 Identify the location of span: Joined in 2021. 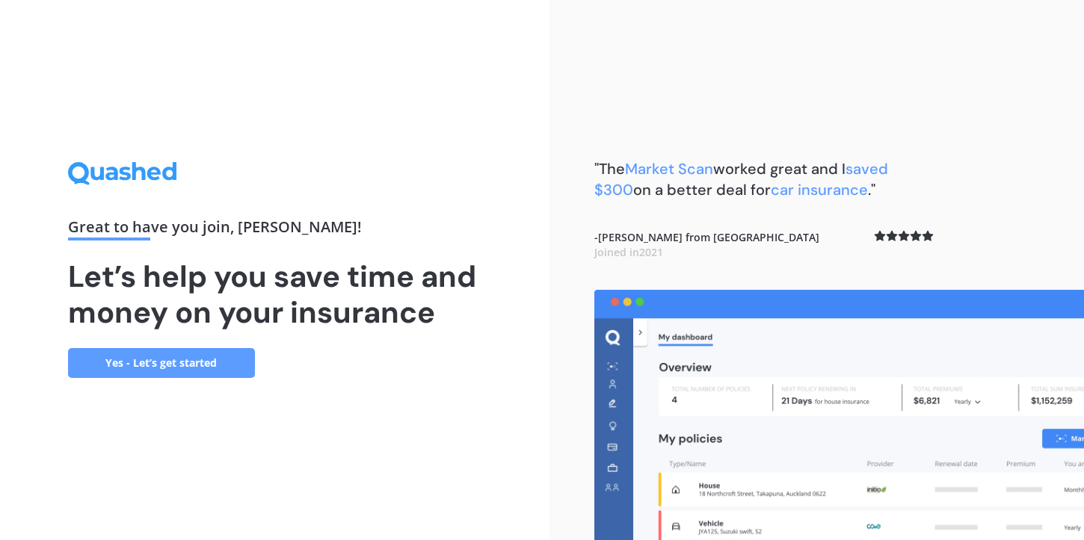
(629, 252).